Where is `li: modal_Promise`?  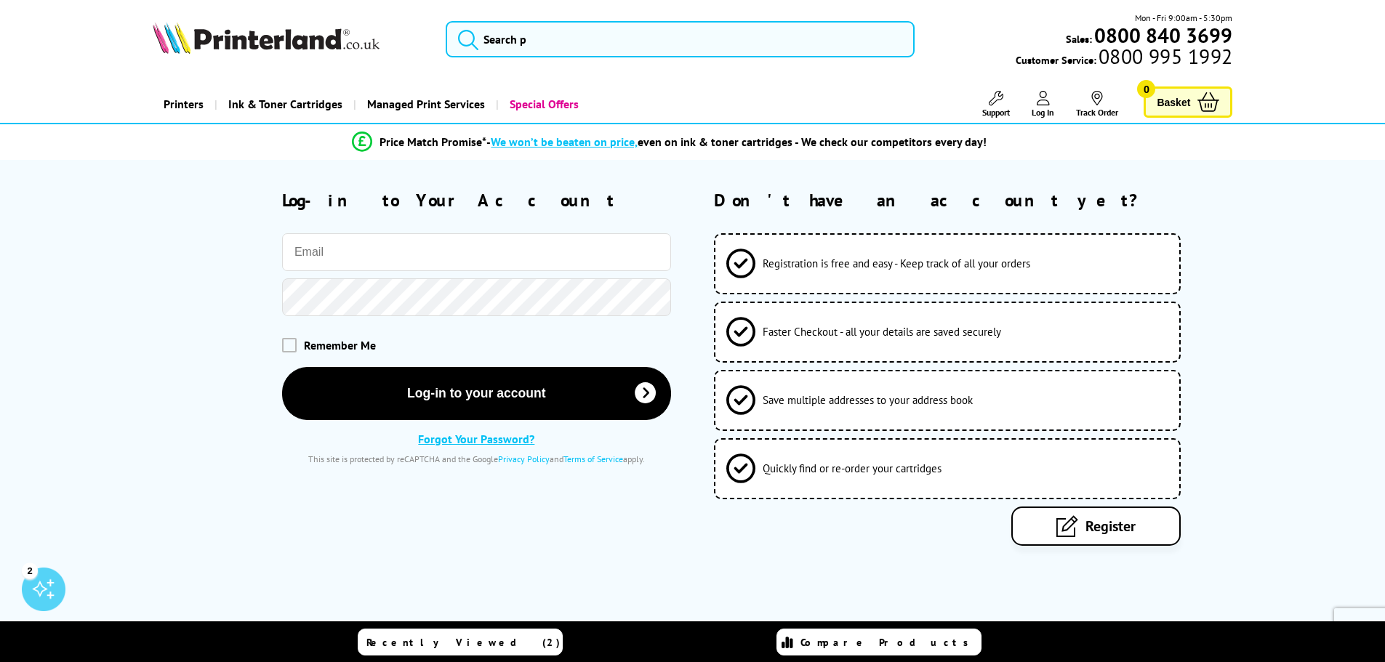 li: modal_Promise is located at coordinates (670, 142).